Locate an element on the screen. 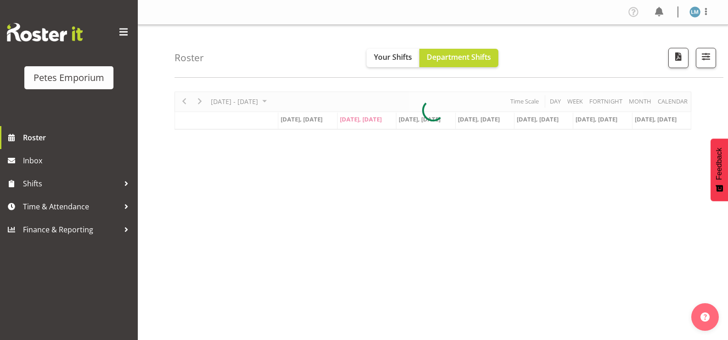 This screenshot has height=340, width=728. span: Roster is located at coordinates (78, 137).